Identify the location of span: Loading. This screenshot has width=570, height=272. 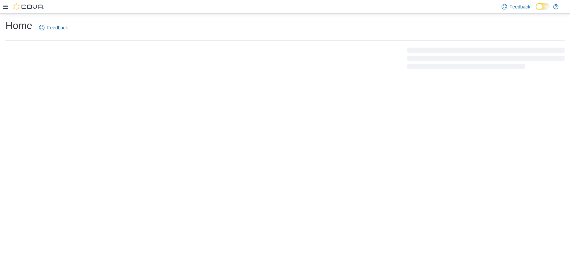
(486, 60).